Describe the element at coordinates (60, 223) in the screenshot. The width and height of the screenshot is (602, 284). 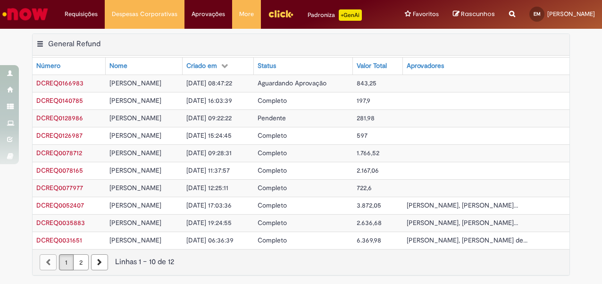
I see `a: Abrir Registro: DCREQ0035883` at that location.